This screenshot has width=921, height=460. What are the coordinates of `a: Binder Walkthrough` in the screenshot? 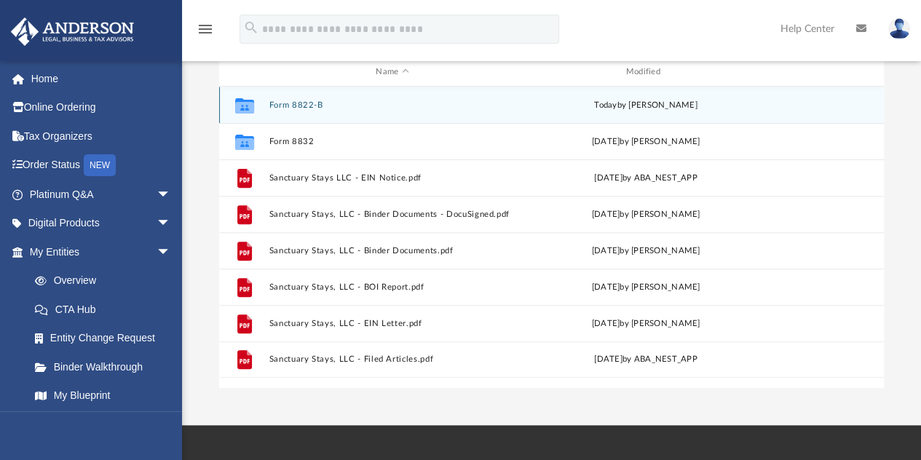 It's located at (106, 367).